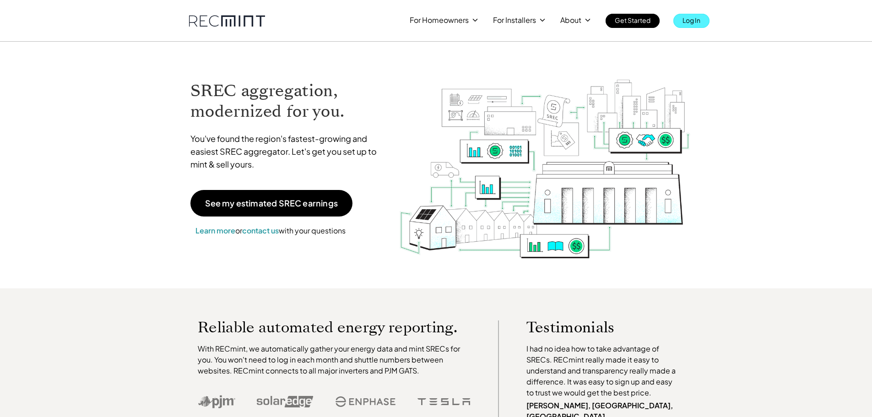 The height and width of the screenshot is (417, 872). Describe the element at coordinates (545, 158) in the screenshot. I see `img: RECmint value cycle` at that location.